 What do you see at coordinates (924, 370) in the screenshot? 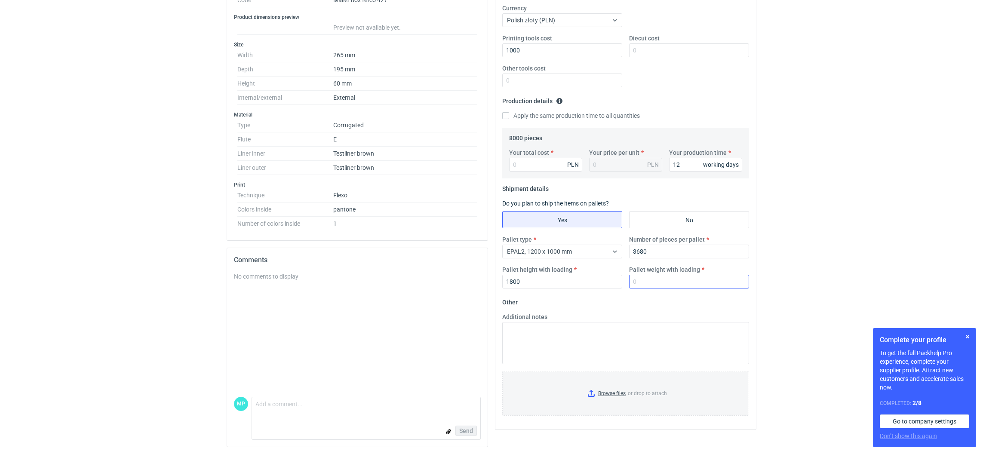
I see `p: To get the full Packhelp Pro experience, complete your supplier profile. Attract new customers an...` at bounding box center [924, 370].